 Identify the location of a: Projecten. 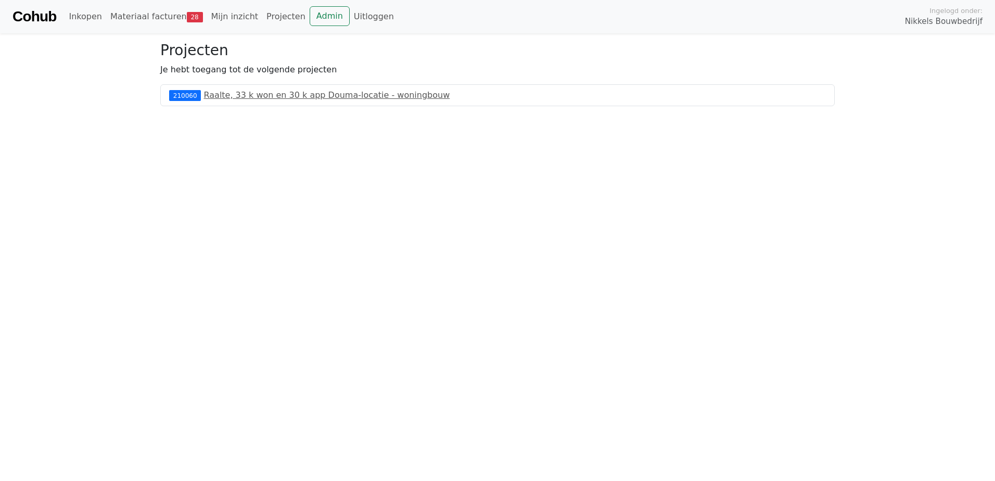
(286, 17).